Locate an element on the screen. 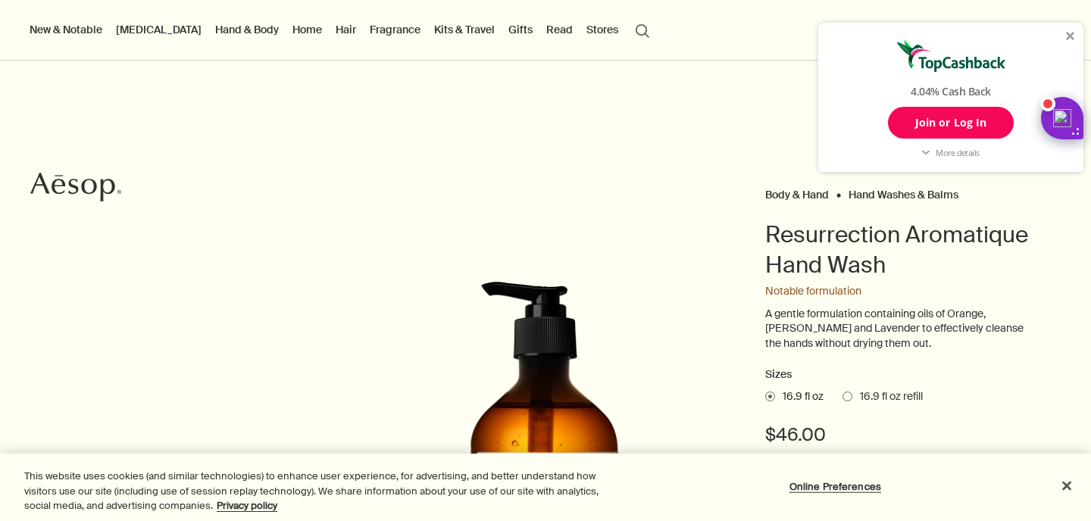 Image resolution: width=1091 pixels, height=521 pixels. button: Online Preferences, Opens the preference center dialog is located at coordinates (835, 486).